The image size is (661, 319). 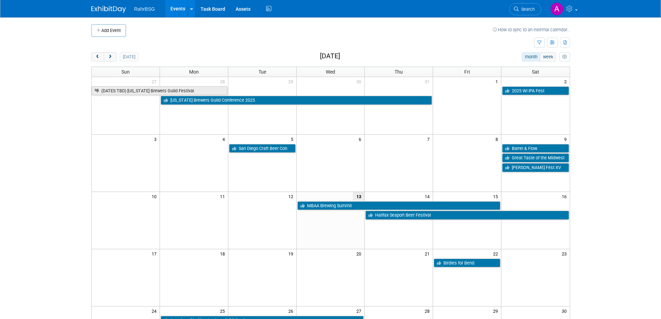 What do you see at coordinates (564, 57) in the screenshot?
I see `i: Personalize Calendar` at bounding box center [564, 57].